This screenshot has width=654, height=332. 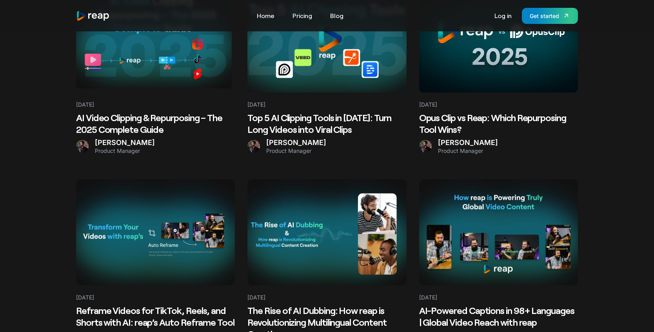 What do you see at coordinates (265, 16) in the screenshot?
I see `a: Home` at bounding box center [265, 16].